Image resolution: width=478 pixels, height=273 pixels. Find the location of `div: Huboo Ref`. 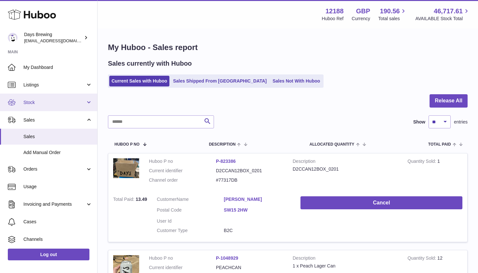

div: Huboo Ref is located at coordinates (332, 19).